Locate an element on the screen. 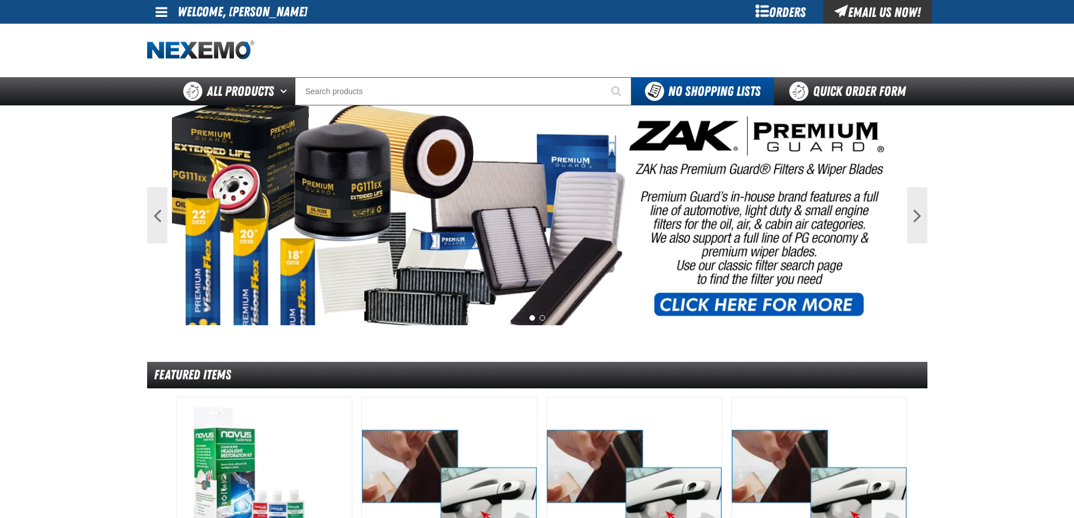  img: Nexemo logo is located at coordinates (201, 50).